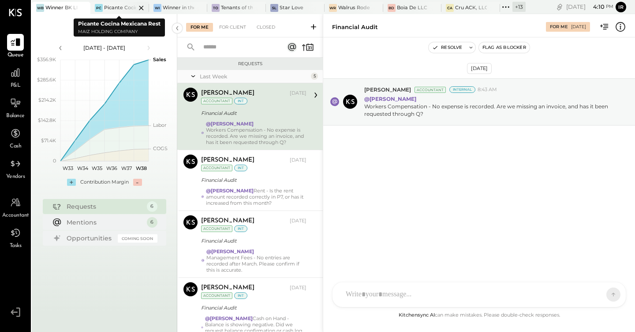 The height and width of the screenshot is (332, 635). What do you see at coordinates (333, 8) in the screenshot?
I see `div: WR` at bounding box center [333, 8].